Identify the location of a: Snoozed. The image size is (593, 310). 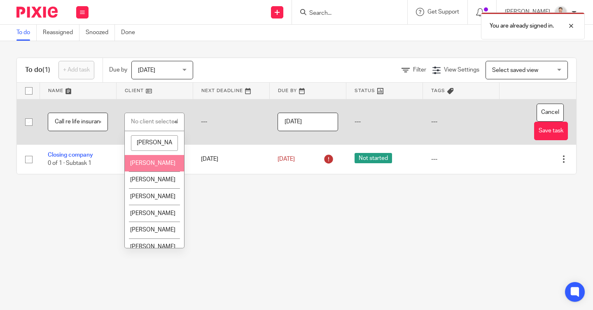
(100, 33).